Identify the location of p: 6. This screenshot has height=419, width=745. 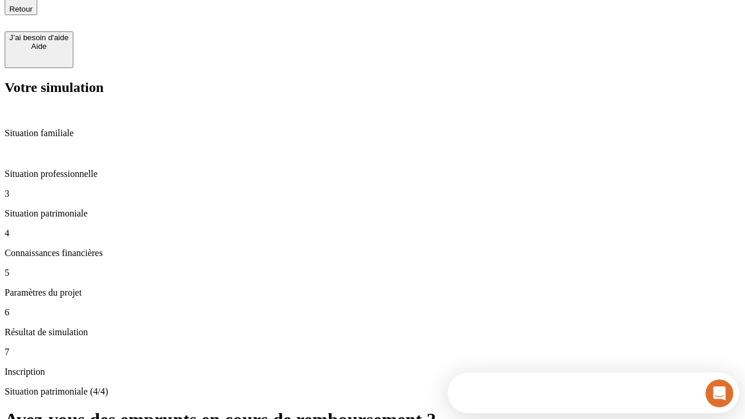
(373, 313).